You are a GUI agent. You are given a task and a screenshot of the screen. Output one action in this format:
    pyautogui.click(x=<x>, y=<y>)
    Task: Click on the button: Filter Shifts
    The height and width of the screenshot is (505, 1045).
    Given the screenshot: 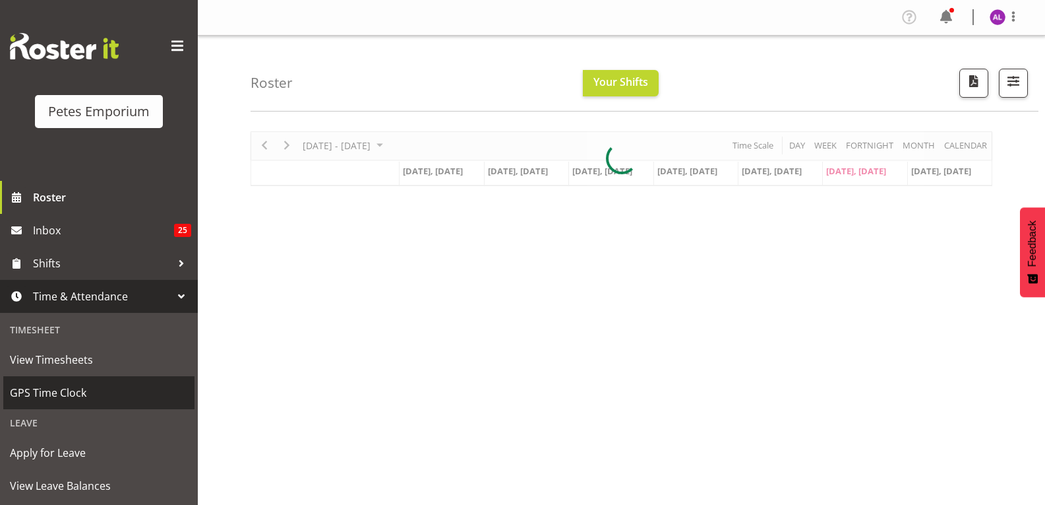 What is the action you would take?
    pyautogui.click(x=1014, y=83)
    